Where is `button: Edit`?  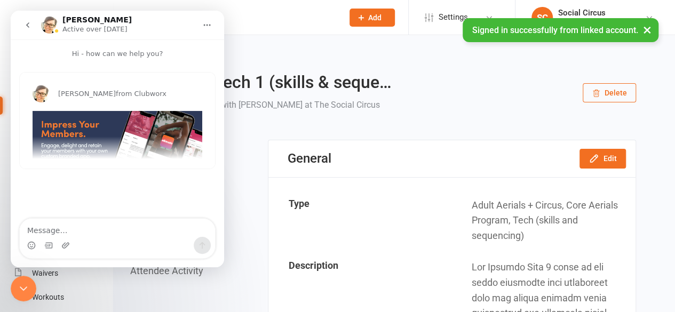
button: Edit is located at coordinates (603, 159).